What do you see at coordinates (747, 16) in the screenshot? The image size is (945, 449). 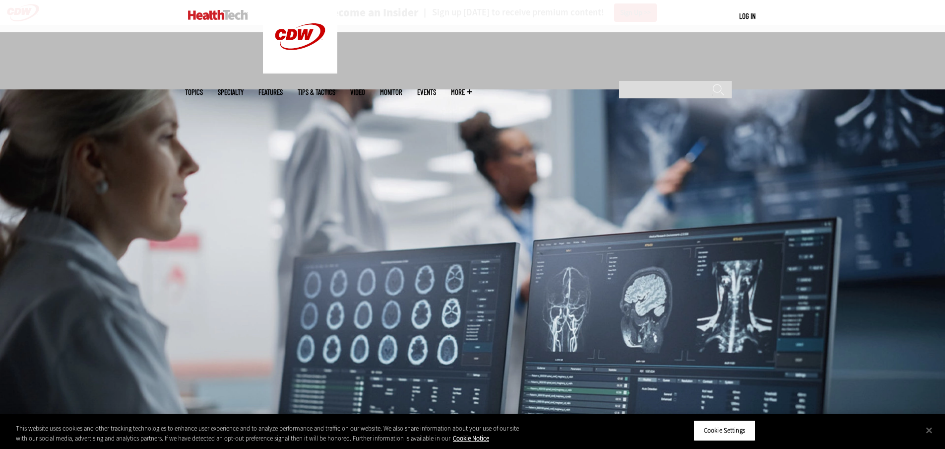 I see `a: Log in` at bounding box center [747, 16].